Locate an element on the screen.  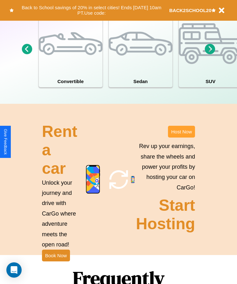
h4: Sedan is located at coordinates (141, 81).